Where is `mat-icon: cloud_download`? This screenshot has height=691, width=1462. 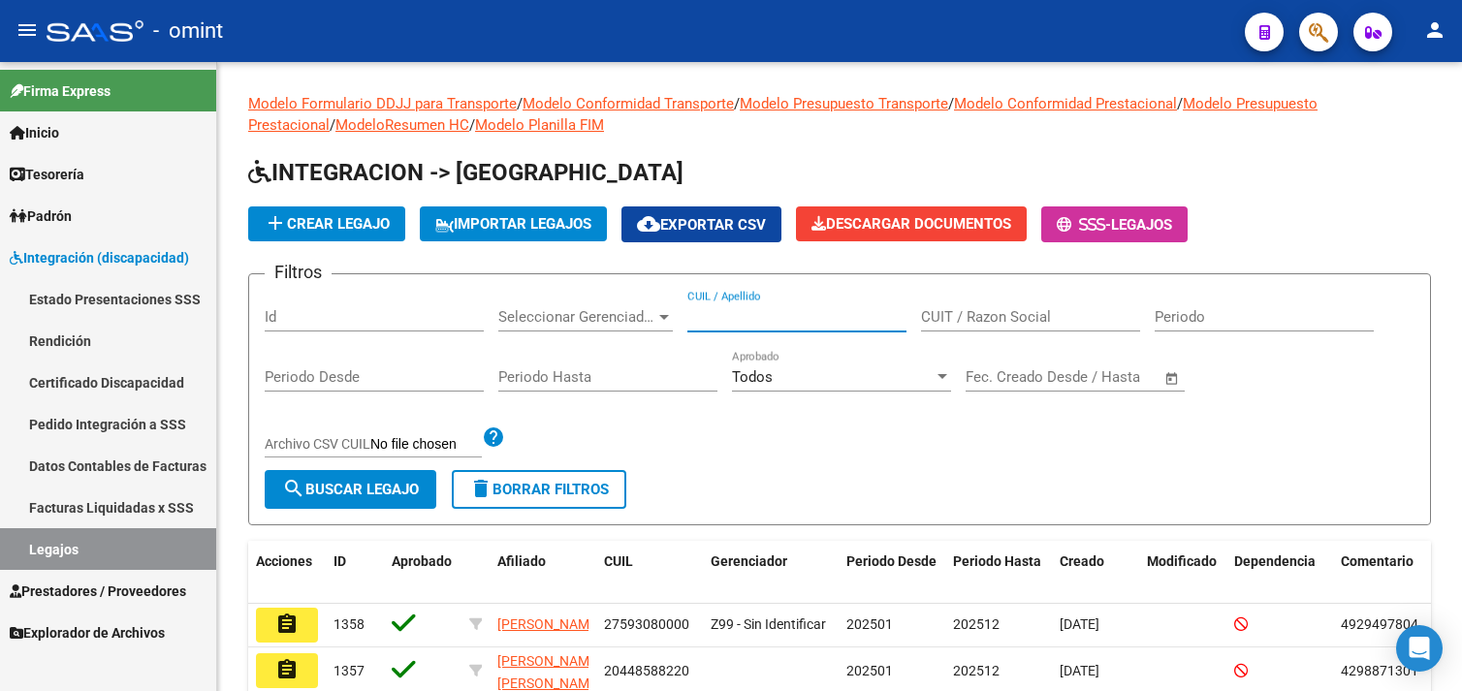
mat-icon: cloud_download is located at coordinates (648, 224).